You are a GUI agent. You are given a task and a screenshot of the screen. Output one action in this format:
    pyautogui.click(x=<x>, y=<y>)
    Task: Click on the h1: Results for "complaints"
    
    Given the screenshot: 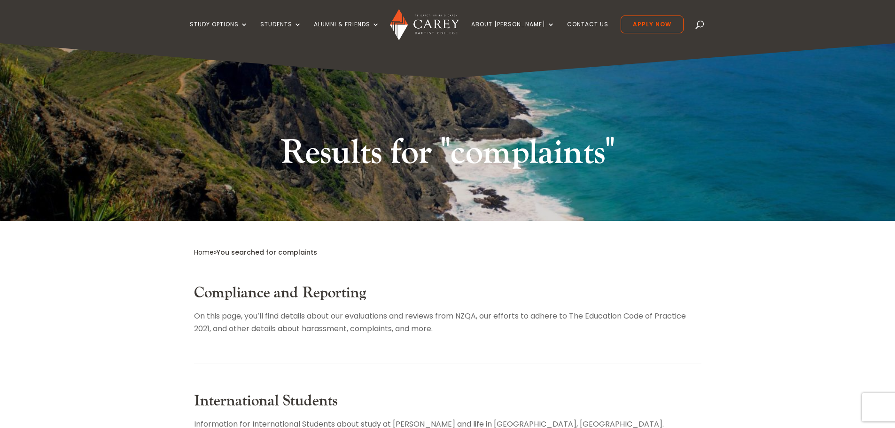 What is the action you would take?
    pyautogui.click(x=448, y=155)
    